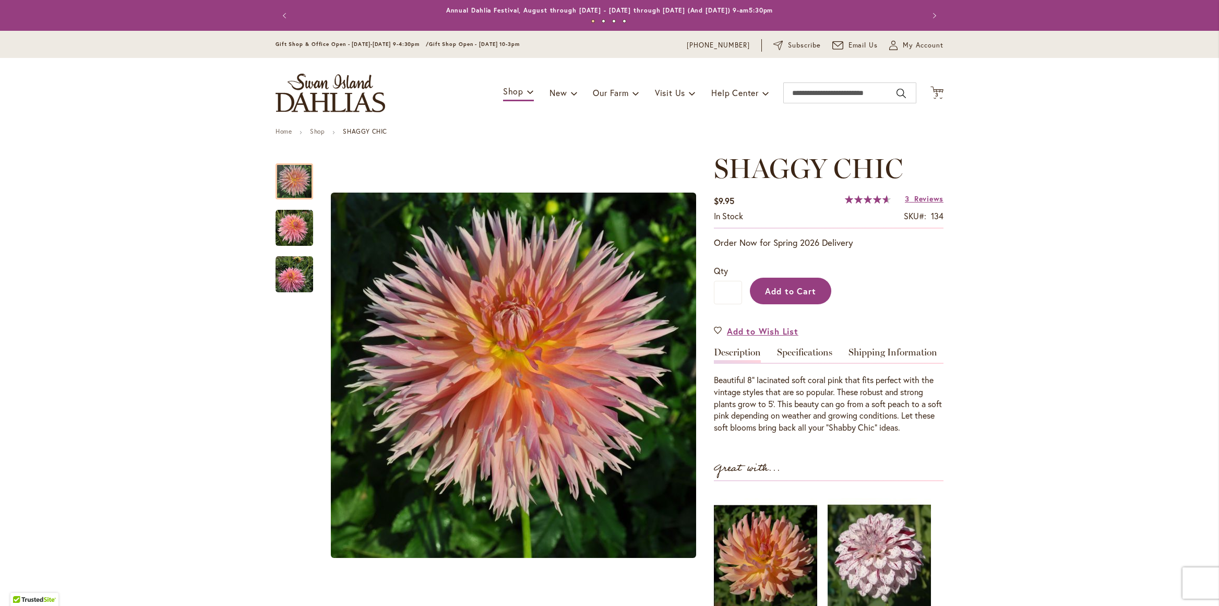  I want to click on strong: Great with..., so click(747, 468).